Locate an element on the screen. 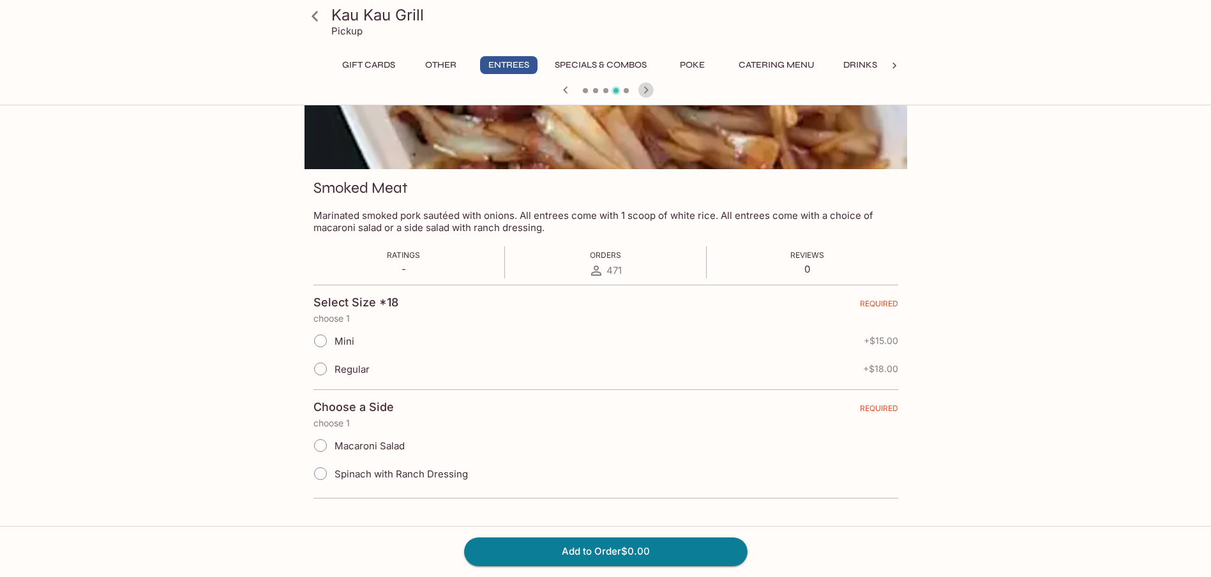 This screenshot has height=577, width=1211. button: Specials & Combos is located at coordinates (601, 65).